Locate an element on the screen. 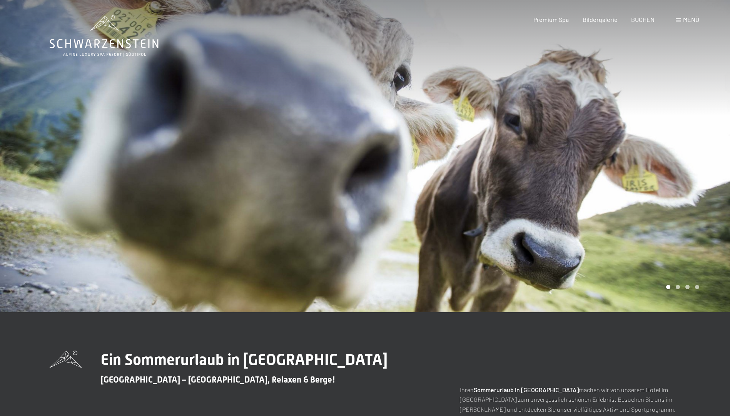  span: Premium Spa is located at coordinates (551, 19).